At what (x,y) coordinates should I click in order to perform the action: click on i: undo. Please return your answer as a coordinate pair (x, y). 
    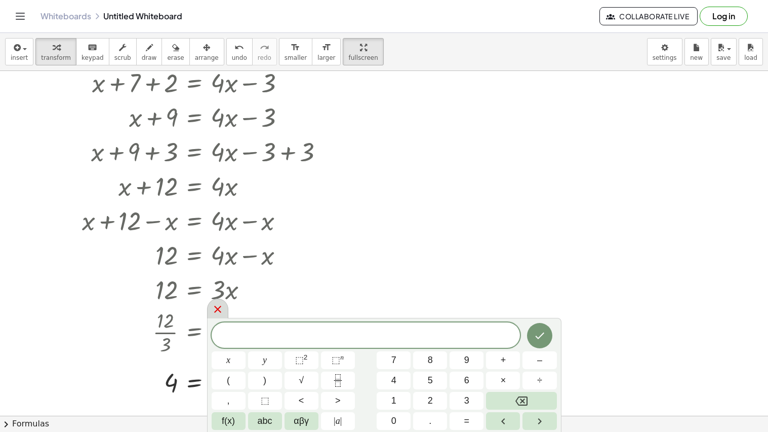
    Looking at the image, I should click on (239, 48).